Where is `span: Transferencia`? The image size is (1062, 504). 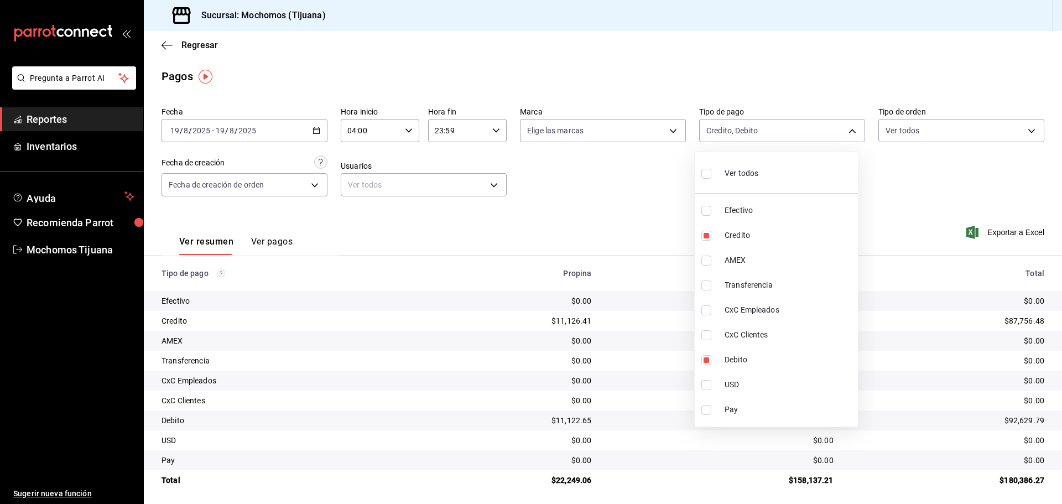
span: Transferencia is located at coordinates (789, 285).